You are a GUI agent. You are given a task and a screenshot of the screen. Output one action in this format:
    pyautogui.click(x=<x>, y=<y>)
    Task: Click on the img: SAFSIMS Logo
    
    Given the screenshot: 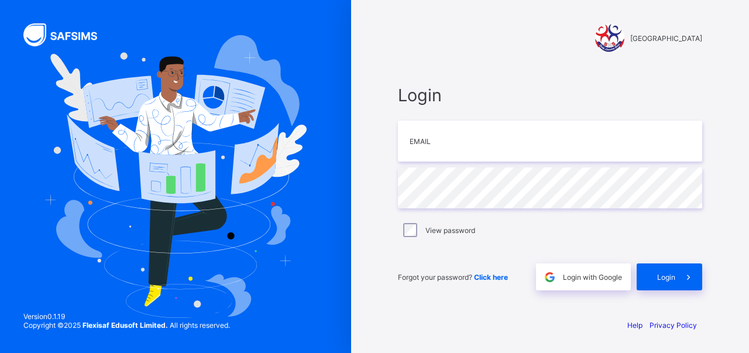 What is the action you would take?
    pyautogui.click(x=67, y=35)
    